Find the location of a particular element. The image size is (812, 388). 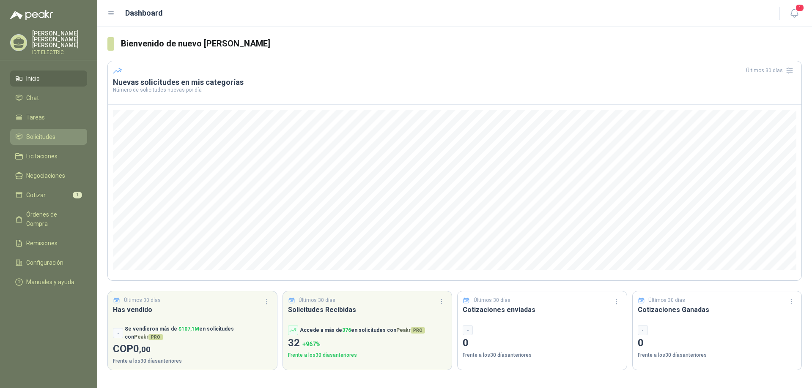

p: Número de solicitudes nuevas por día is located at coordinates (454, 90).